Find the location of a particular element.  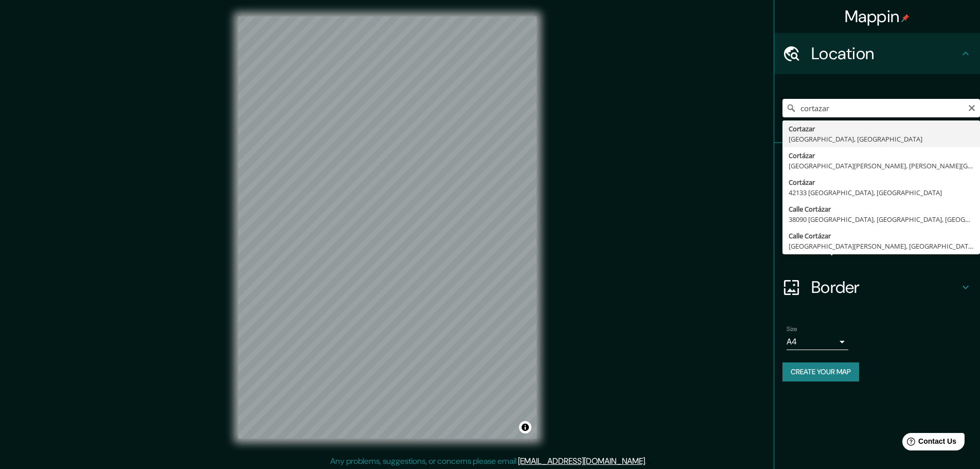

h4: Location is located at coordinates (886, 54).